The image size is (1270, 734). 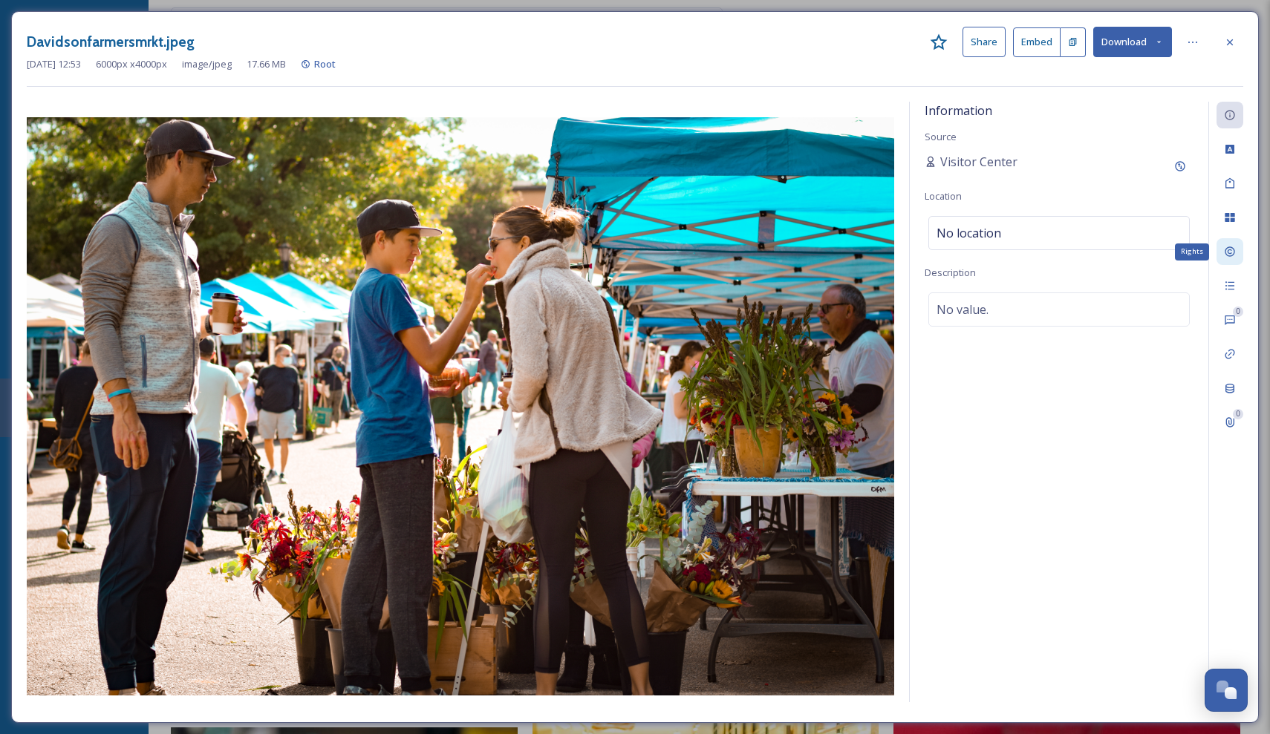 What do you see at coordinates (266, 64) in the screenshot?
I see `span: 17.66 MB` at bounding box center [266, 64].